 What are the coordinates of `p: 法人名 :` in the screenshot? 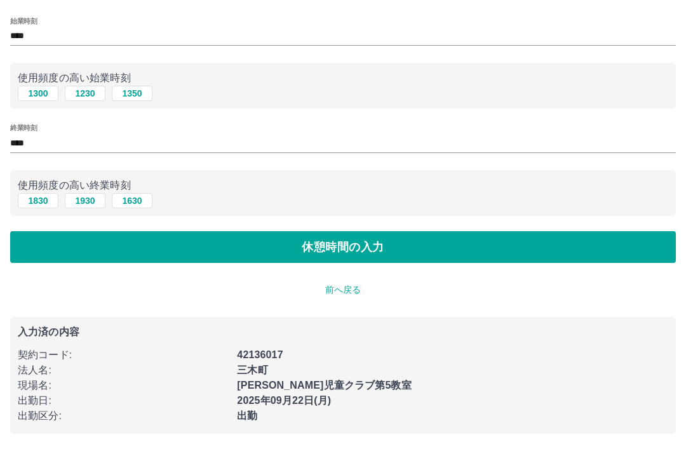 It's located at (123, 371).